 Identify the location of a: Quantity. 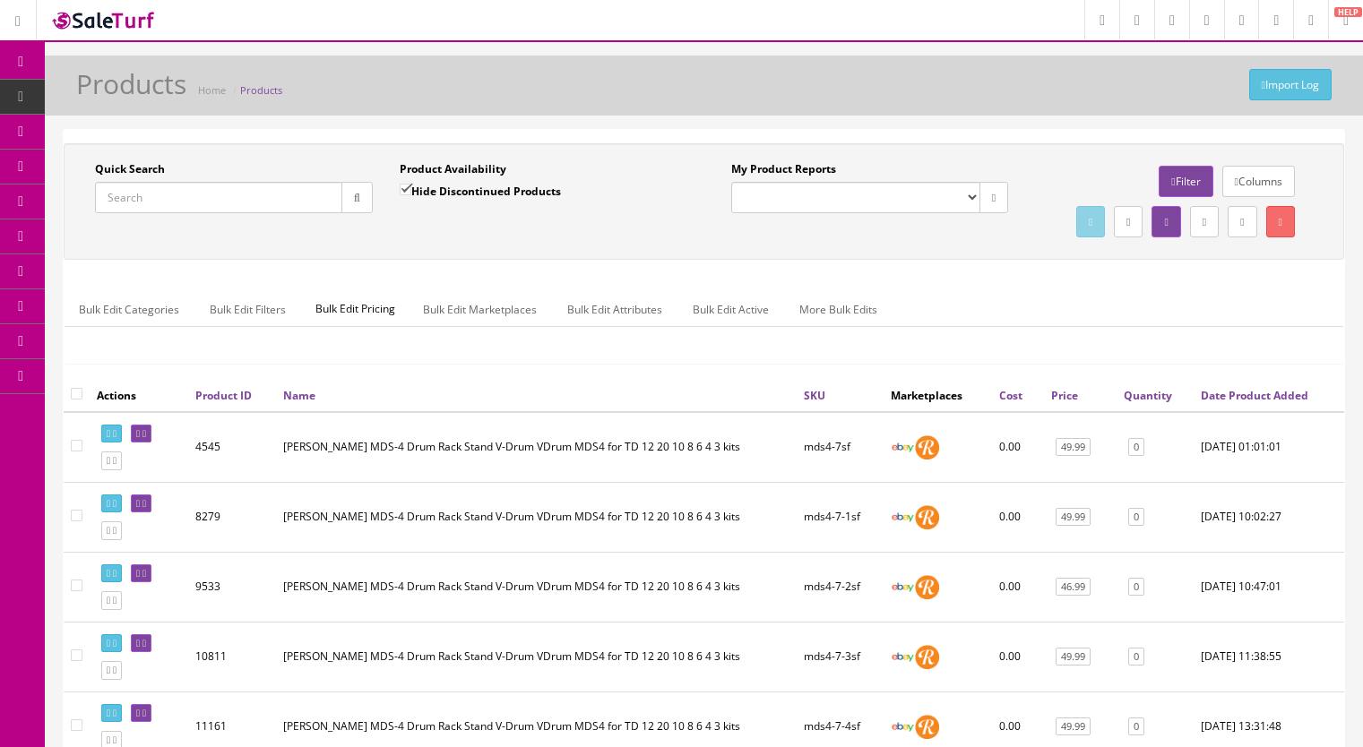
(1148, 395).